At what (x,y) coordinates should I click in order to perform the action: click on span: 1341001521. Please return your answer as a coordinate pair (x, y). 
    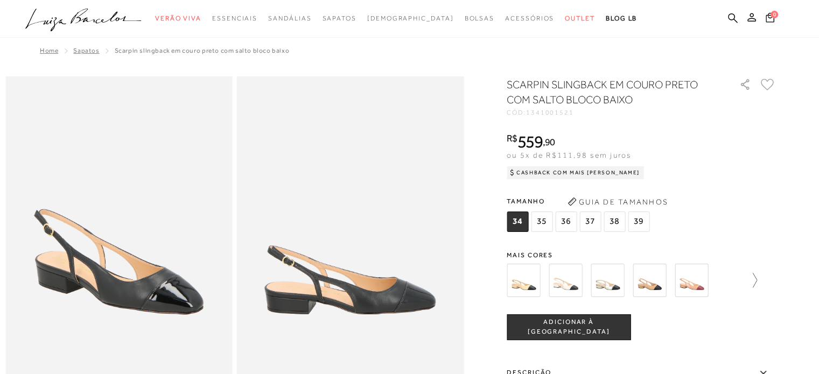
    Looking at the image, I should click on (550, 113).